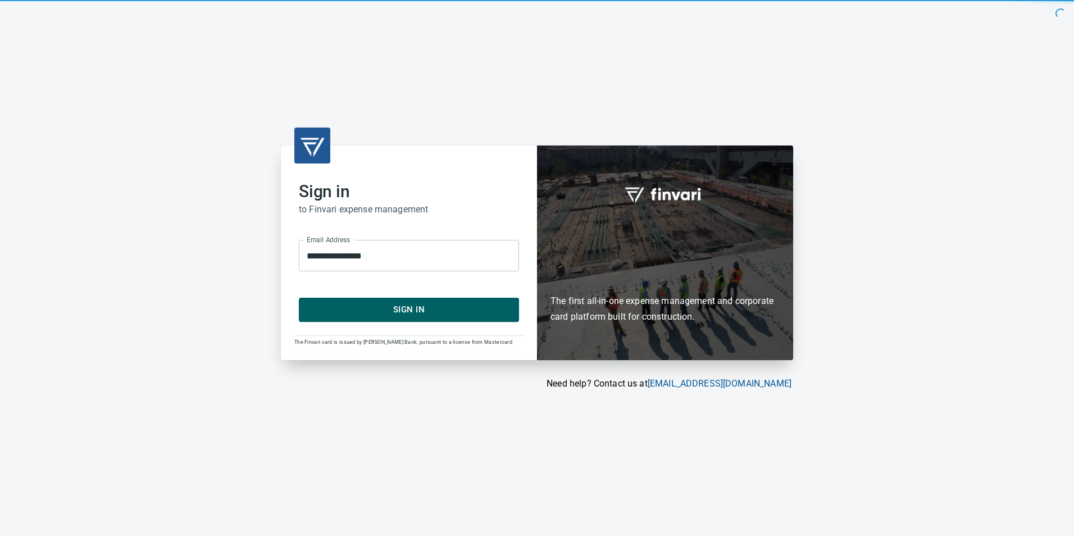  Describe the element at coordinates (665, 276) in the screenshot. I see `h6: The first all-in-one expense management and corporate card platform built for construction.` at that location.